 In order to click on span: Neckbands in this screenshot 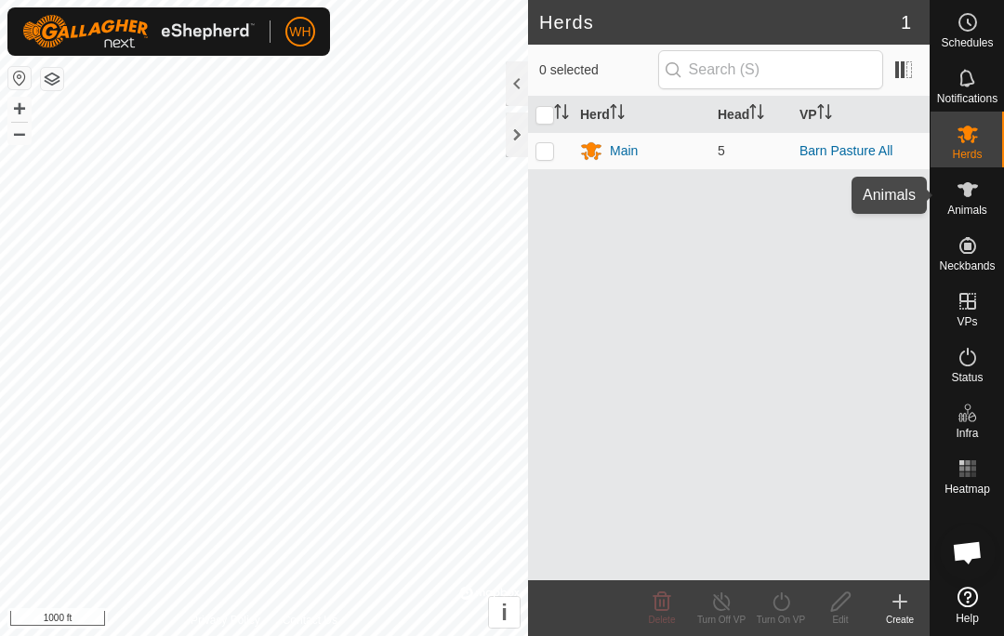, I will do `click(967, 266)`.